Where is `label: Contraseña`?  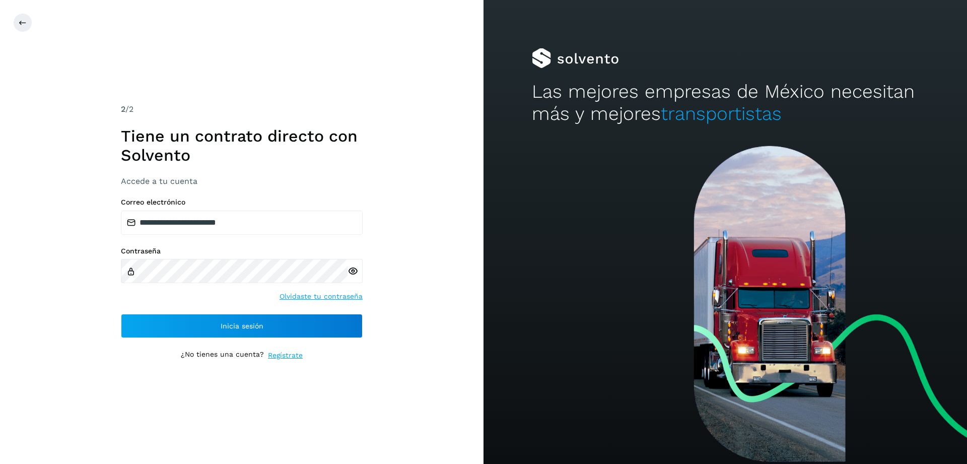 label: Contraseña is located at coordinates (242, 251).